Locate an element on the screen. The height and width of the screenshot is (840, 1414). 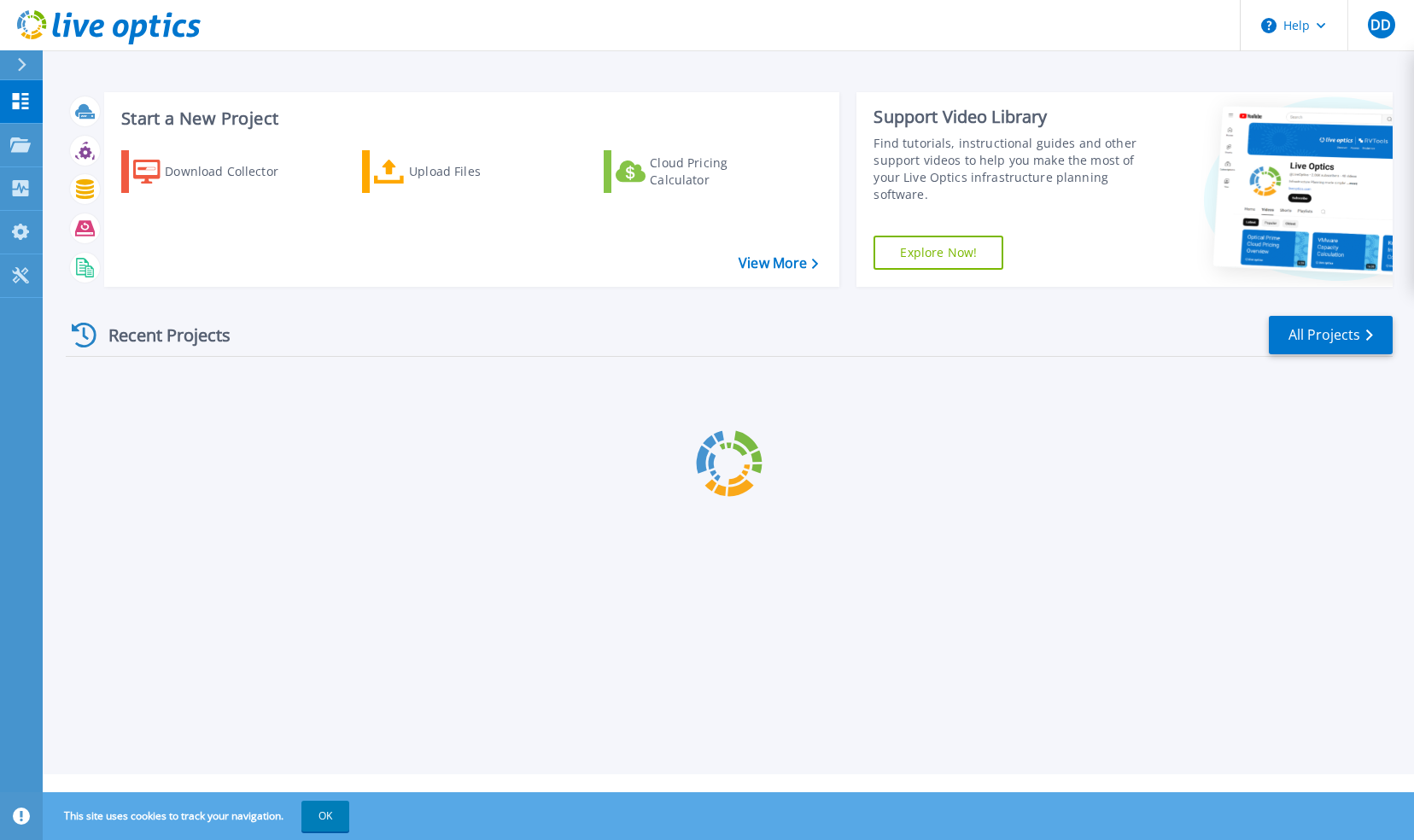
a: View More is located at coordinates (778, 263).